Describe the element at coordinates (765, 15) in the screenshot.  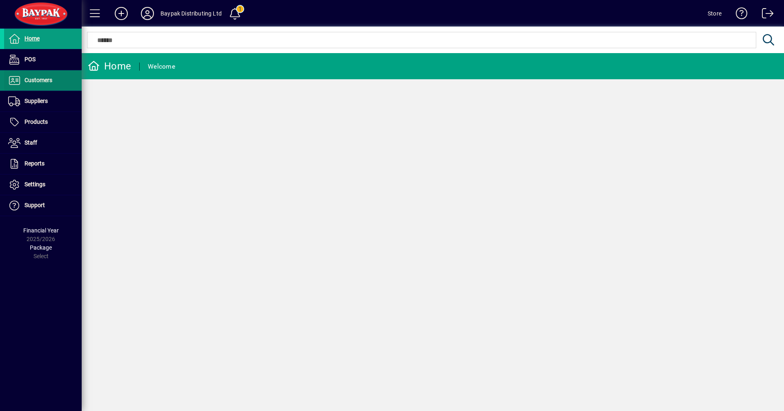
I see `a: Logout` at that location.